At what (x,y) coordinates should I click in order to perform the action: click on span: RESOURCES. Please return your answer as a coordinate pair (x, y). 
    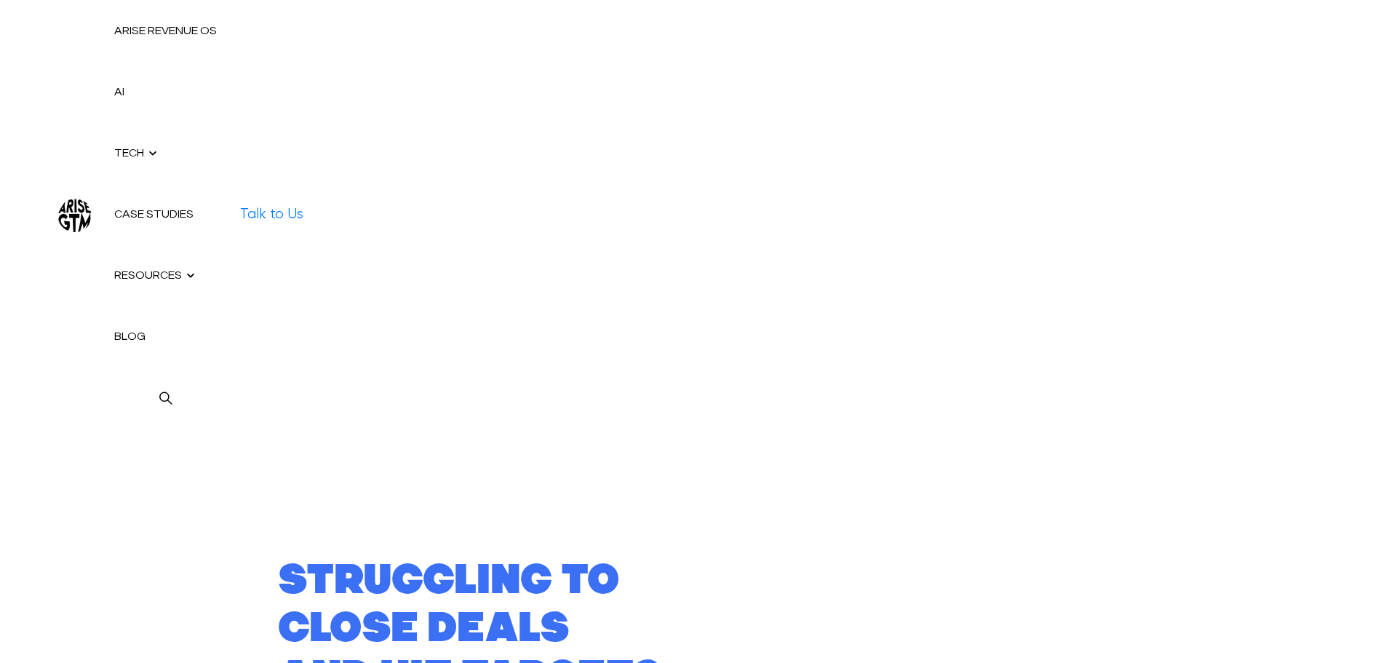
    Looking at the image, I should click on (148, 275).